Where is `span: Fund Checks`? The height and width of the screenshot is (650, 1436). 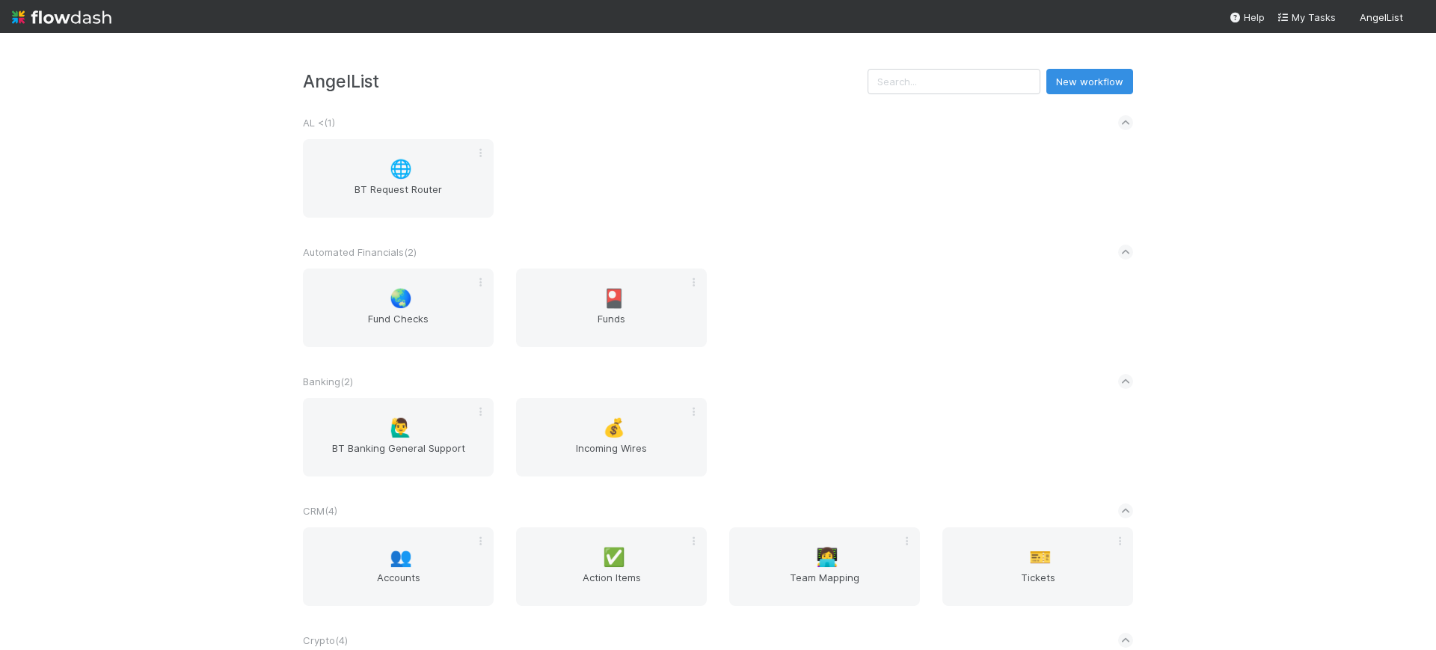 span: Fund Checks is located at coordinates (398, 326).